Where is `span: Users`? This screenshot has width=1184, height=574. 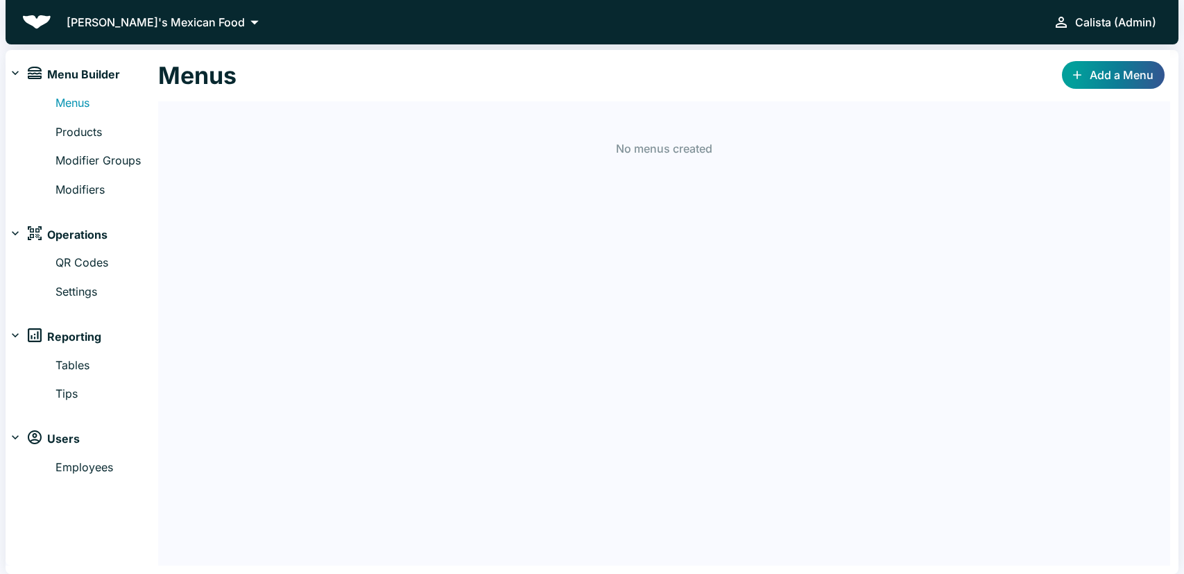 span: Users is located at coordinates (63, 439).